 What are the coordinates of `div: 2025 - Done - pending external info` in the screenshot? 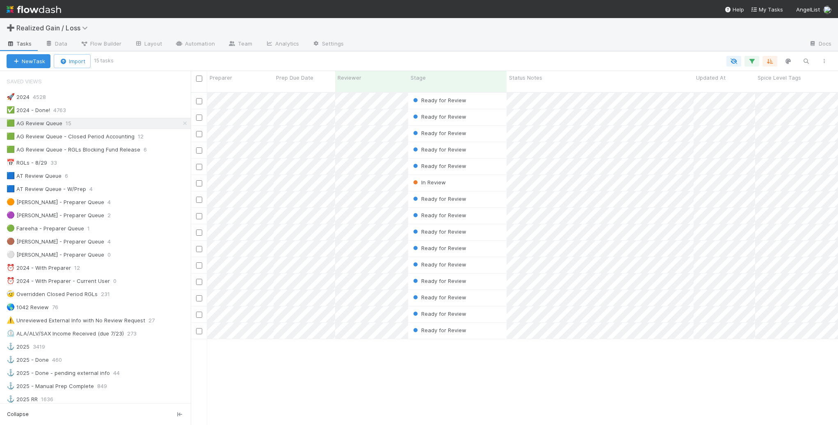 It's located at (58, 373).